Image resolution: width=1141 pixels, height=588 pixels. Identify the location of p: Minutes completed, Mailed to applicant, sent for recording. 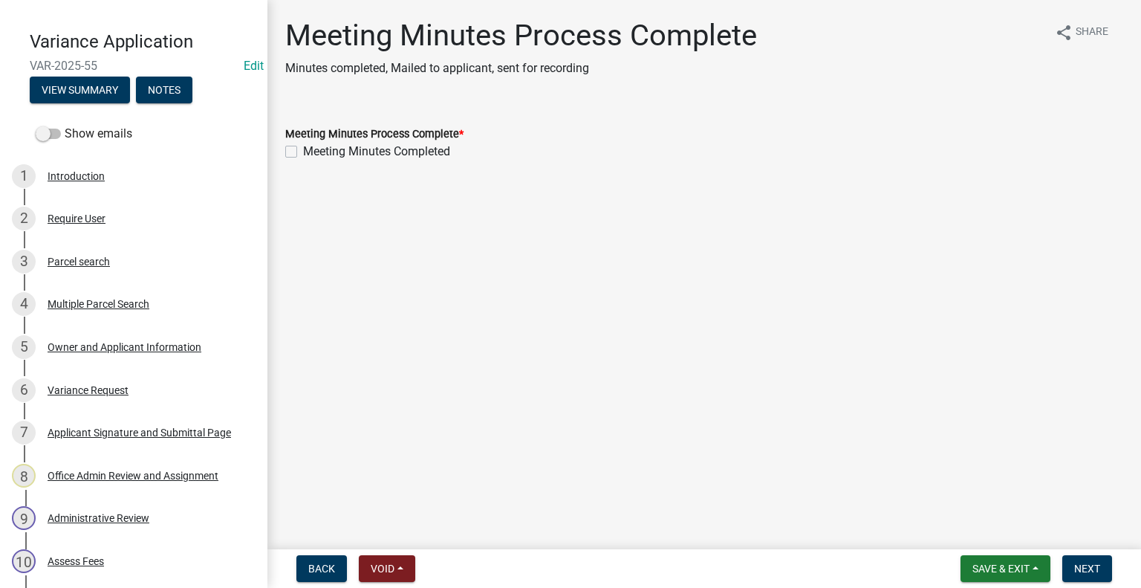
(521, 68).